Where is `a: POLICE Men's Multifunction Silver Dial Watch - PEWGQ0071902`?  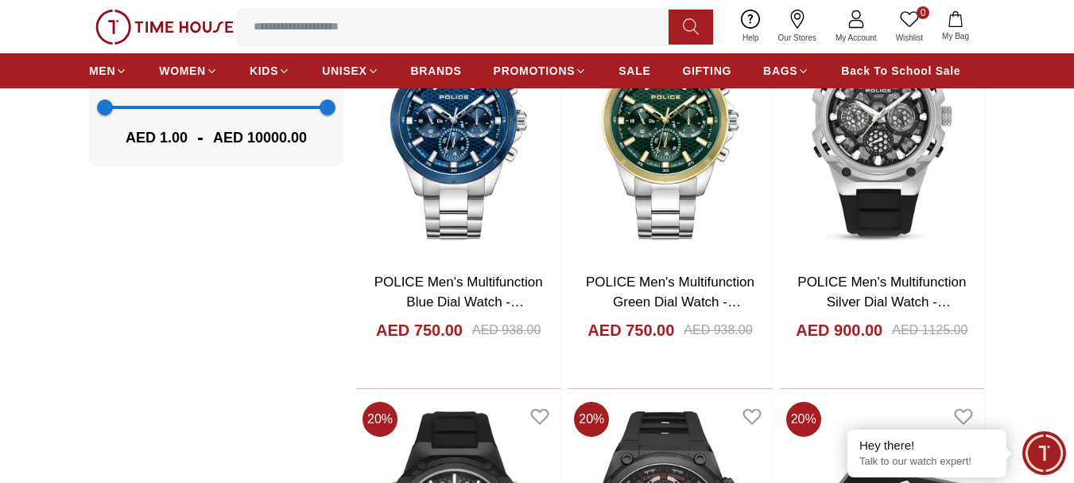
a: POLICE Men's Multifunction Silver Dial Watch - PEWGQ0071902 is located at coordinates (882, 302).